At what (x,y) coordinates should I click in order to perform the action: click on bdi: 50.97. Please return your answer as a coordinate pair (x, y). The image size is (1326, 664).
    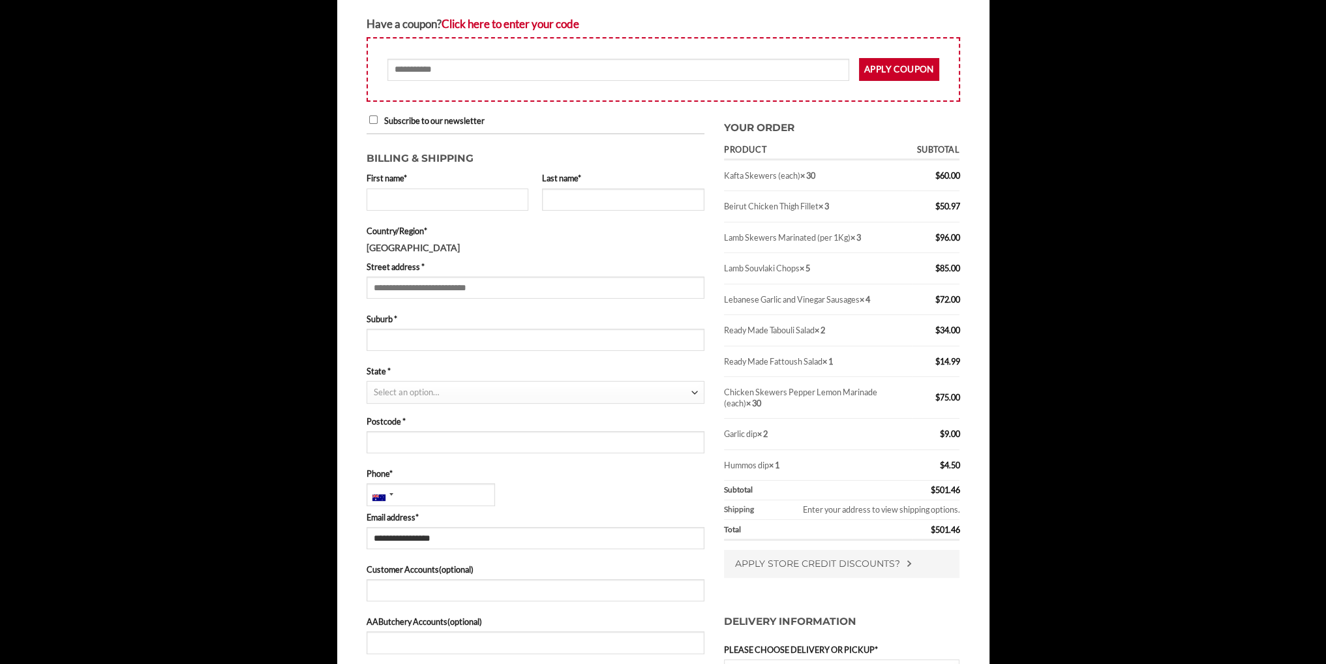
    Looking at the image, I should click on (947, 206).